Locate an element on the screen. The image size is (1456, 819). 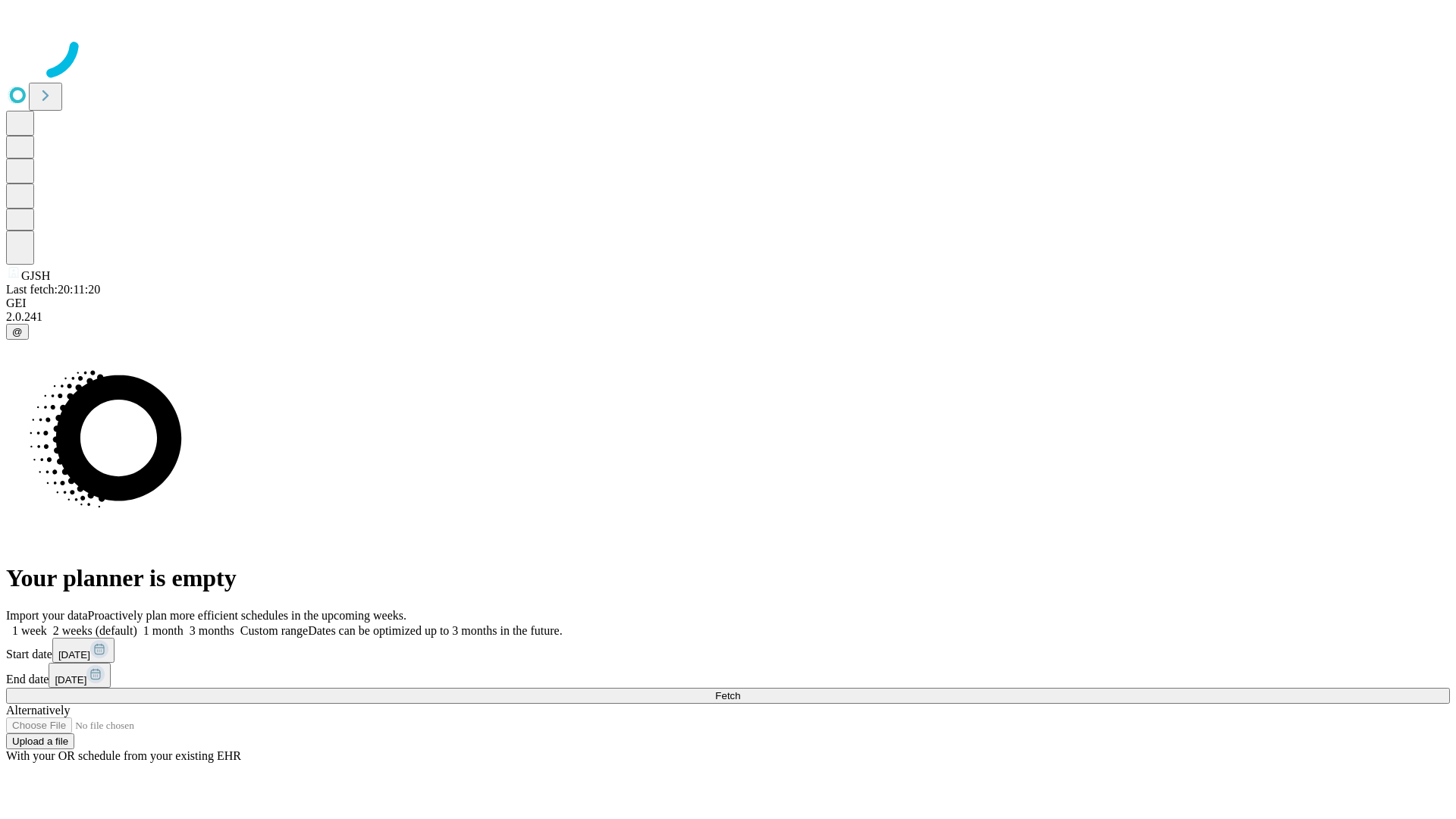
div: Start date is located at coordinates (728, 650).